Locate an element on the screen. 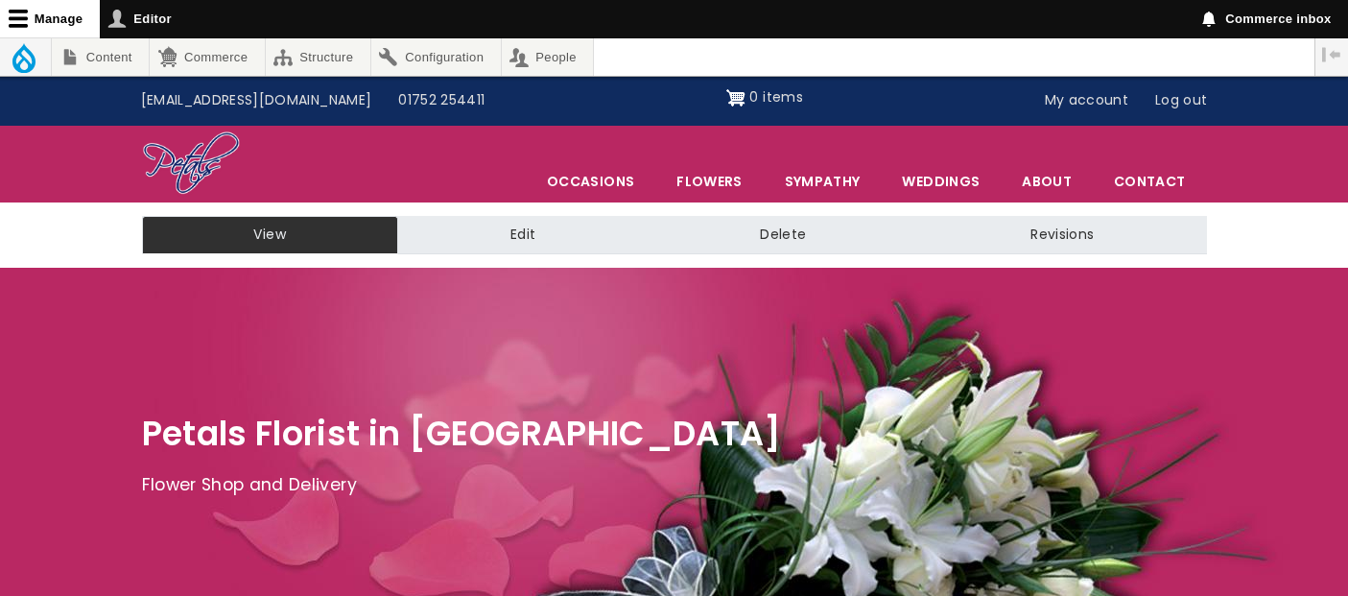  a: Flowers is located at coordinates (709, 181).